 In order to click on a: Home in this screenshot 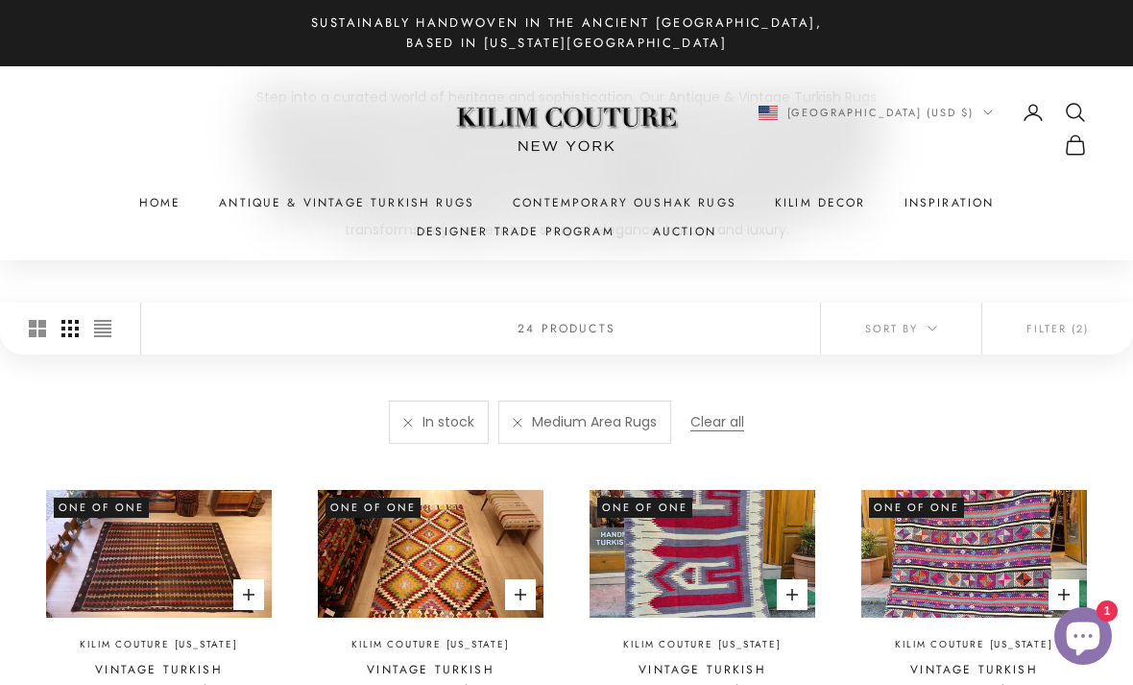, I will do `click(160, 203)`.